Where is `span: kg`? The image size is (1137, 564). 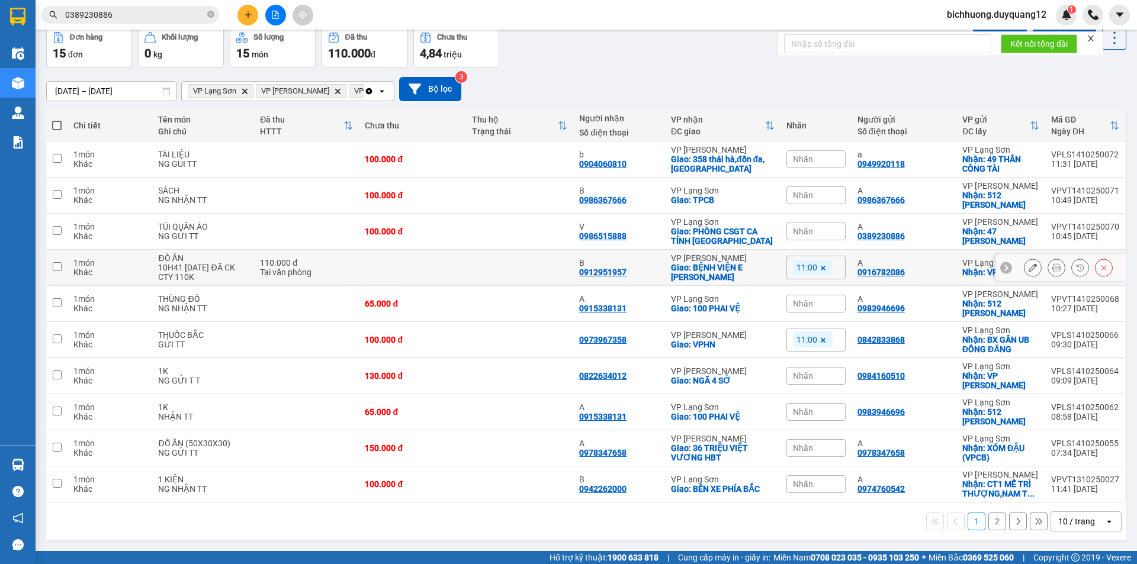
span: kg is located at coordinates (158, 54).